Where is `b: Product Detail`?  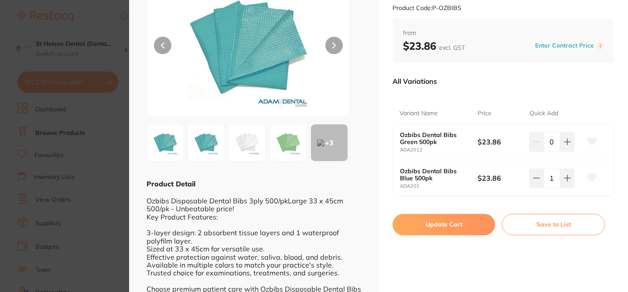 b: Product Detail is located at coordinates (171, 184).